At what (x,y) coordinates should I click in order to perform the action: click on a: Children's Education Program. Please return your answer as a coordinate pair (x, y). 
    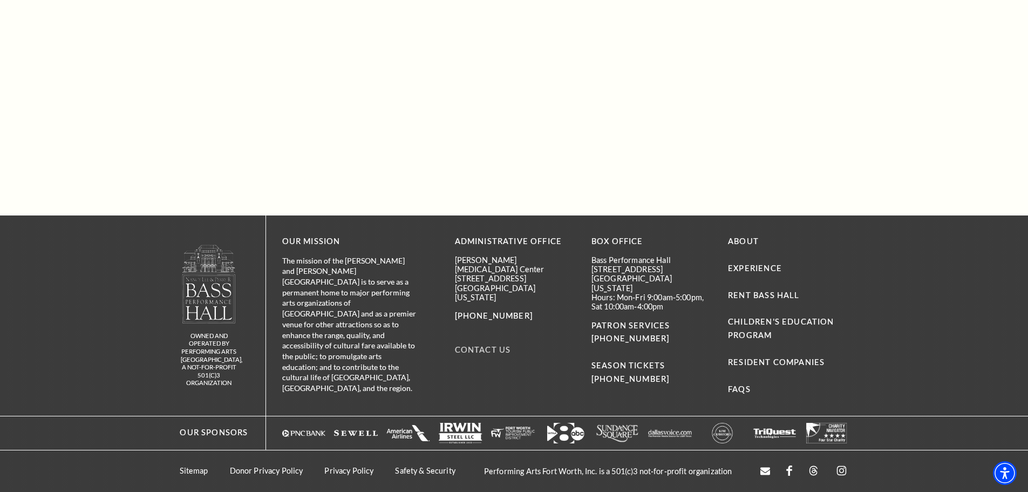
    Looking at the image, I should click on (781, 328).